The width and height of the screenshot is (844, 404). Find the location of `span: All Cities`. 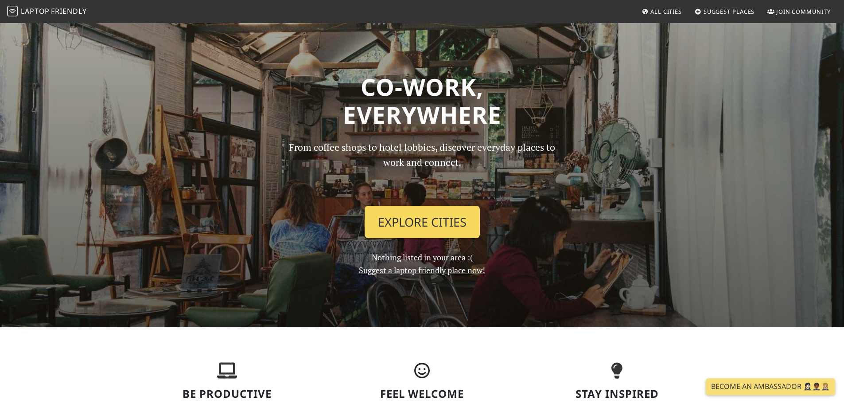

span: All Cities is located at coordinates (666, 12).